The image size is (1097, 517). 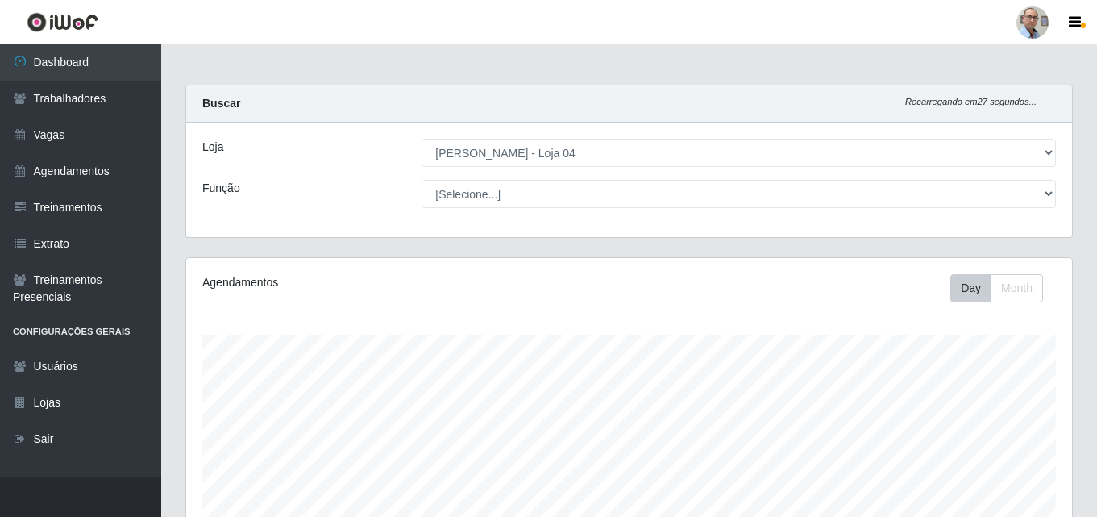 I want to click on i: Recarregando em 27 segundos..., so click(x=971, y=102).